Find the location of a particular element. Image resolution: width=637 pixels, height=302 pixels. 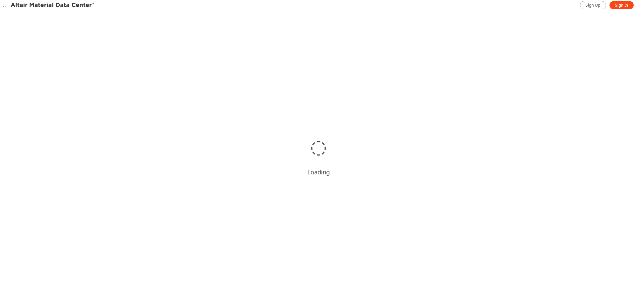

span: Sign Up is located at coordinates (593, 5).